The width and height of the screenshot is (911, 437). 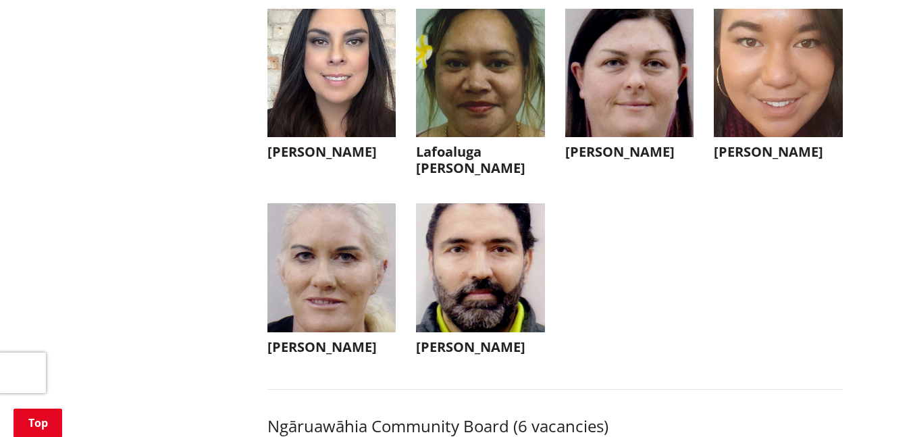 I want to click on a: Top, so click(x=38, y=423).